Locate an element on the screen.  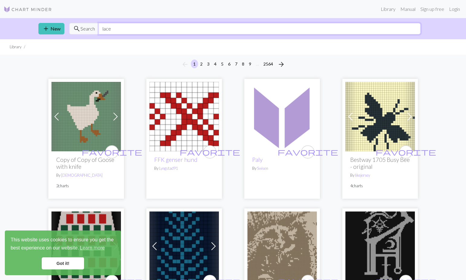
p: 4 charts is located at coordinates (380, 186).